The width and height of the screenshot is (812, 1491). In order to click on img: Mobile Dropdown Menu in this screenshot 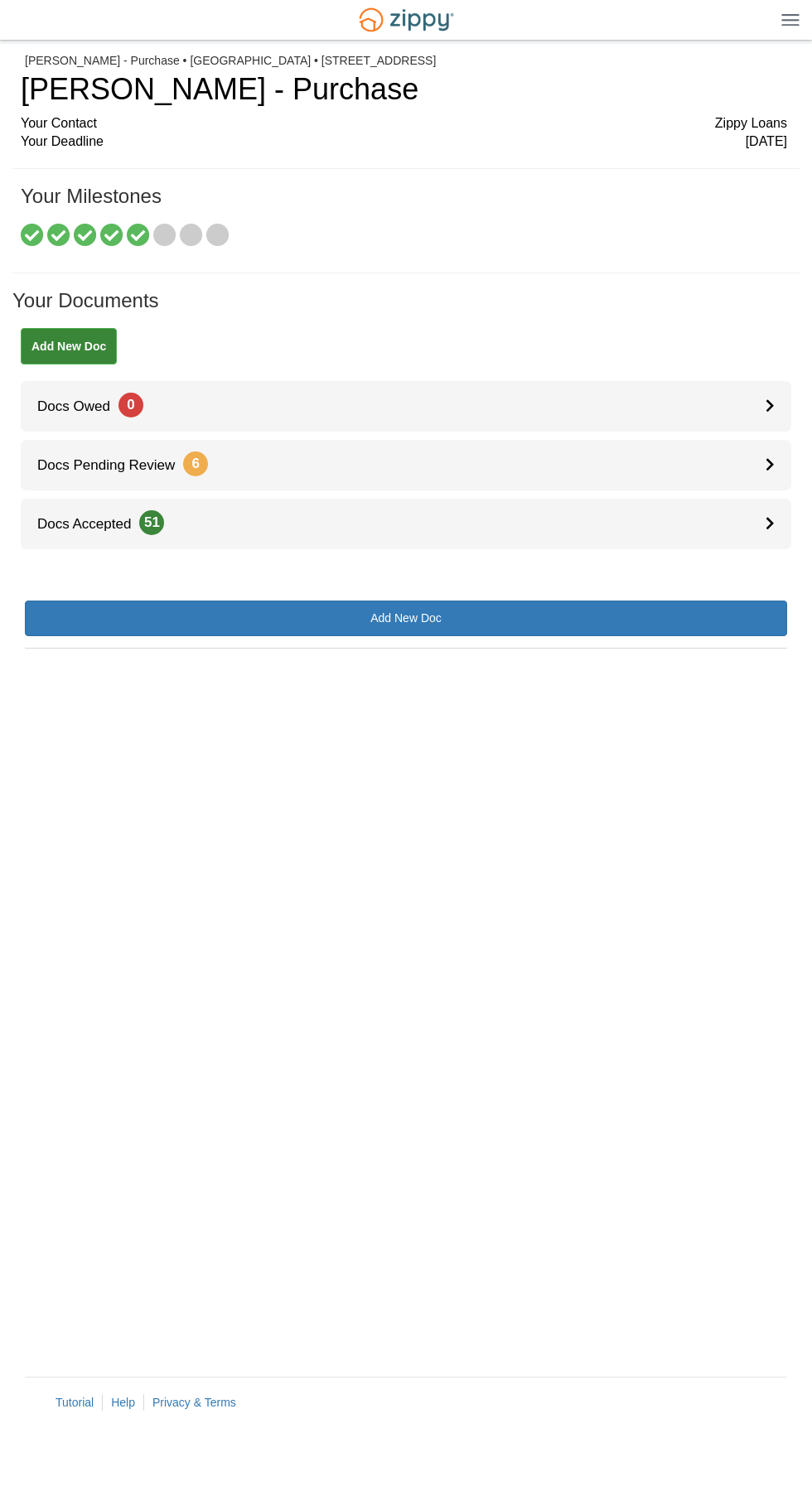, I will do `click(790, 19)`.